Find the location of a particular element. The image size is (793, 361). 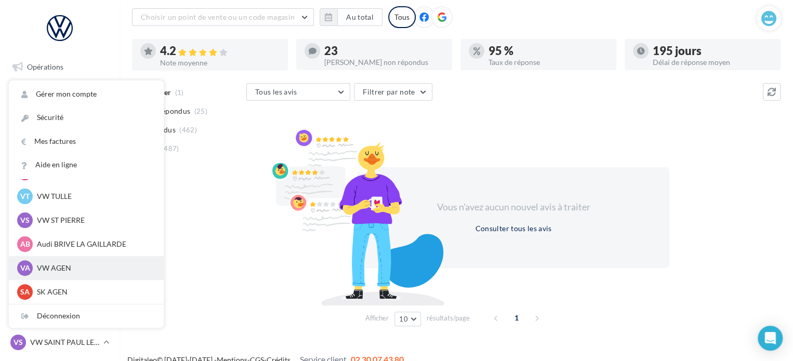

a: Campagnes DataOnDemand is located at coordinates (60, 287).